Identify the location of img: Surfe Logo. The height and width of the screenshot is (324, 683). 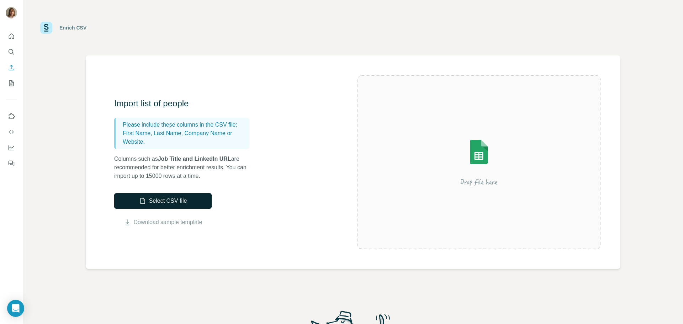
(46, 28).